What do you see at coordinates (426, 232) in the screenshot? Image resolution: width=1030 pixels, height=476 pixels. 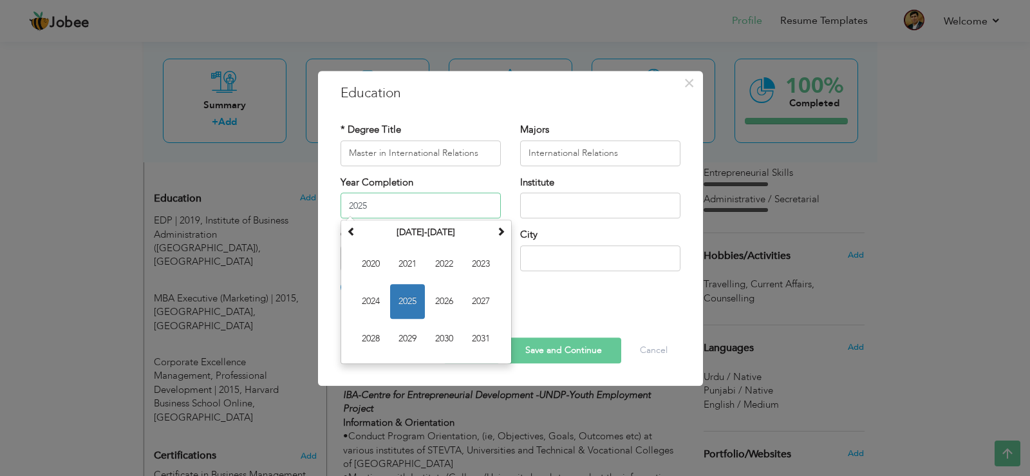 I see `th: Select Decade` at bounding box center [426, 232].